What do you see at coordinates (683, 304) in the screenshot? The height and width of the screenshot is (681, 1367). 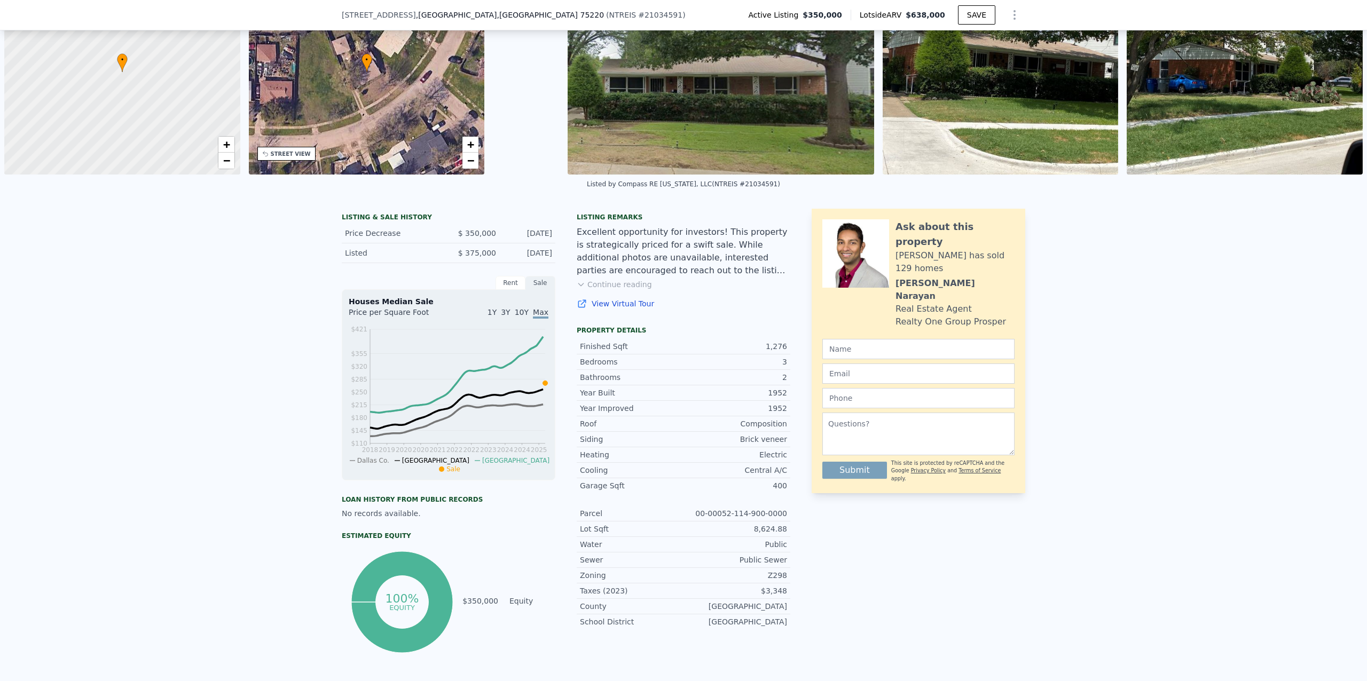 I see `a: View Virtual Tour` at bounding box center [683, 304].